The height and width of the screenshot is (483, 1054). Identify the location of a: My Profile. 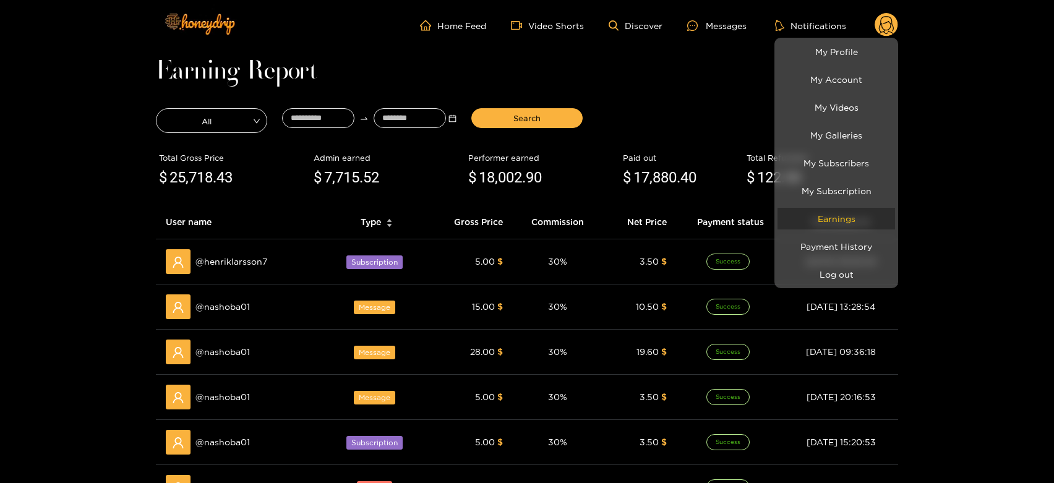
(836, 51).